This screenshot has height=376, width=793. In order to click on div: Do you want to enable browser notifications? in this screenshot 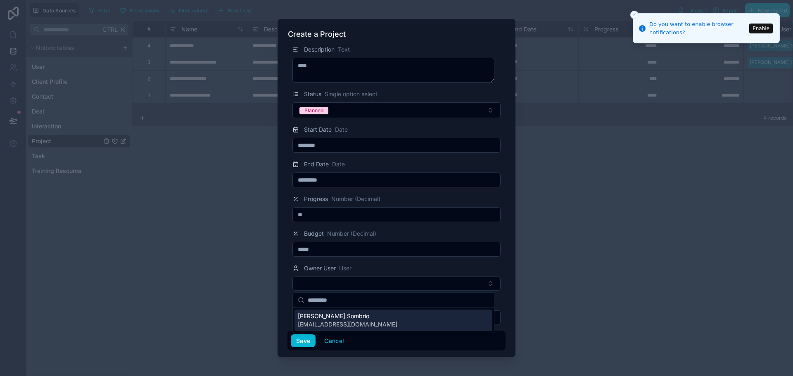, I will do `click(698, 28)`.